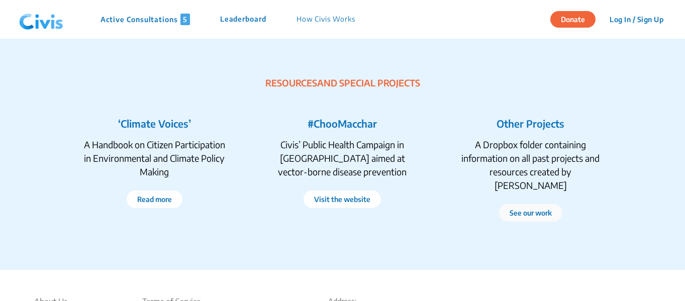  I want to click on button: Read more, so click(154, 199).